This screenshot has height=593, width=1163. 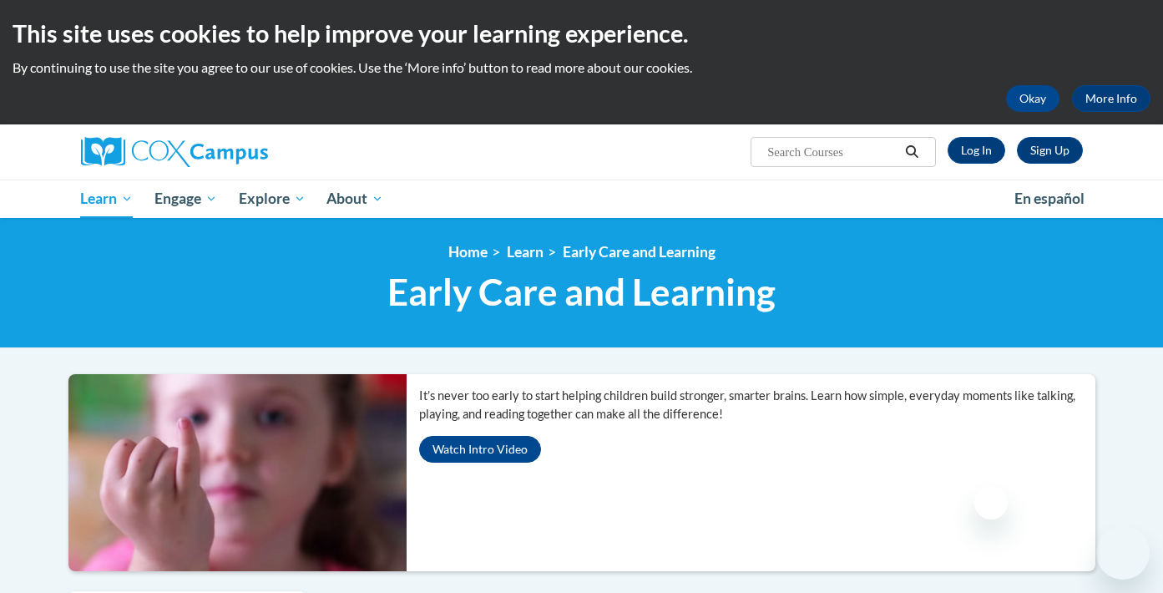 What do you see at coordinates (976, 150) in the screenshot?
I see `a: Log In` at bounding box center [976, 150].